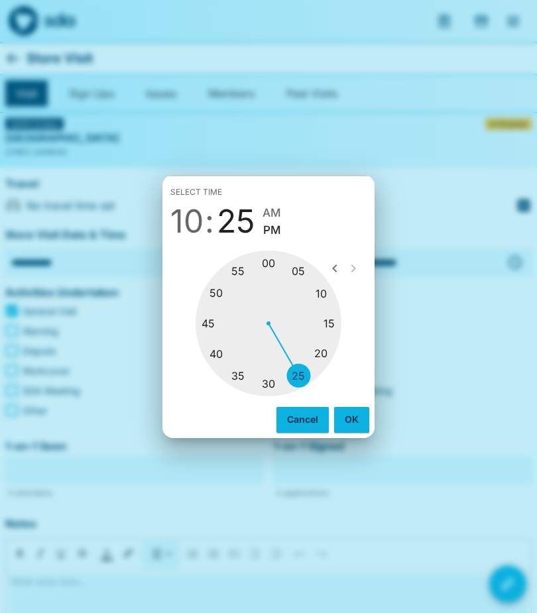 This screenshot has height=613, width=537. What do you see at coordinates (187, 221) in the screenshot?
I see `span: 10` at bounding box center [187, 221].